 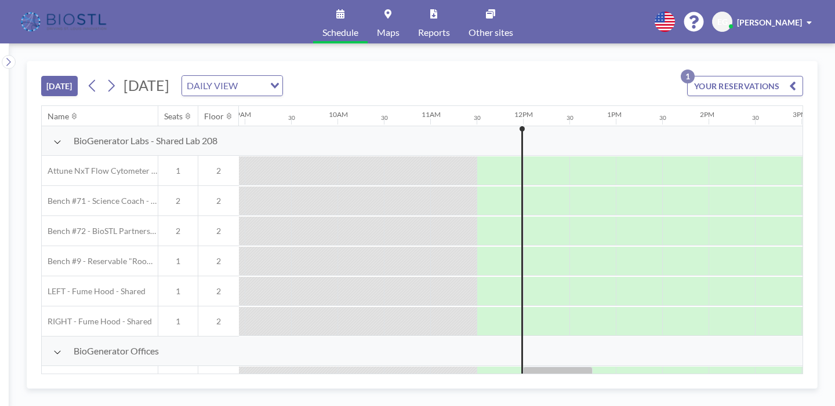 I want to click on button: YOUR RESERVATIONS1, so click(x=745, y=86).